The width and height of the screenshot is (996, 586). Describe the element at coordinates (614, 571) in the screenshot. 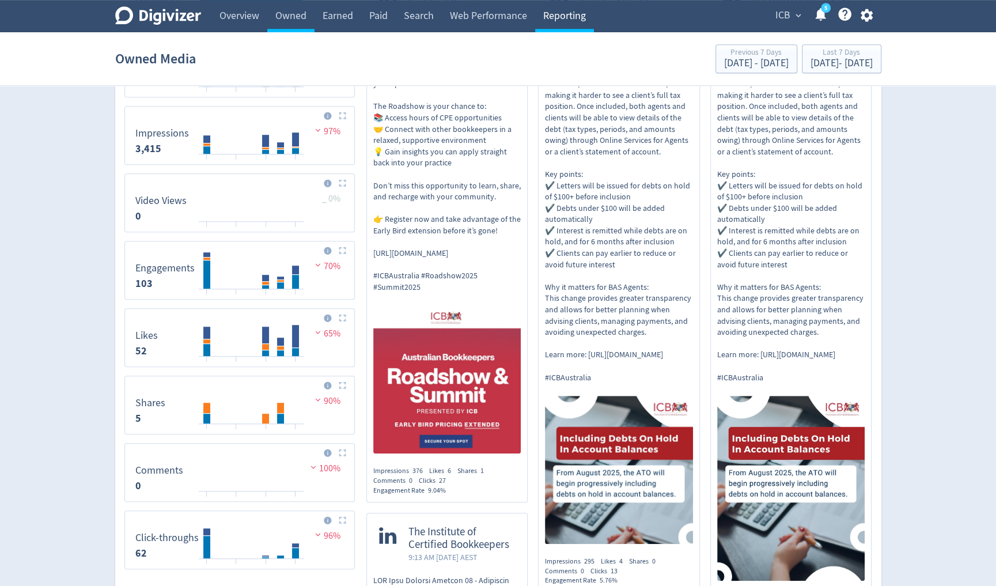

I see `span: 13` at that location.